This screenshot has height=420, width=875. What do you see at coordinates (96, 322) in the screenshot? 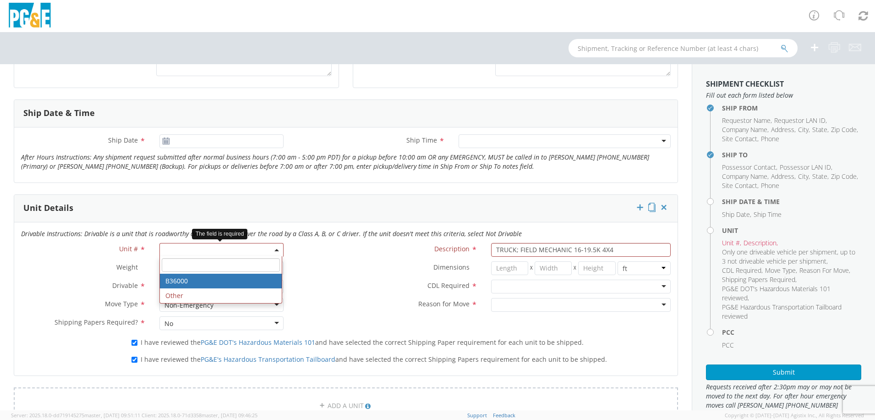
I see `span: Shipping Papers Required?` at bounding box center [96, 322].